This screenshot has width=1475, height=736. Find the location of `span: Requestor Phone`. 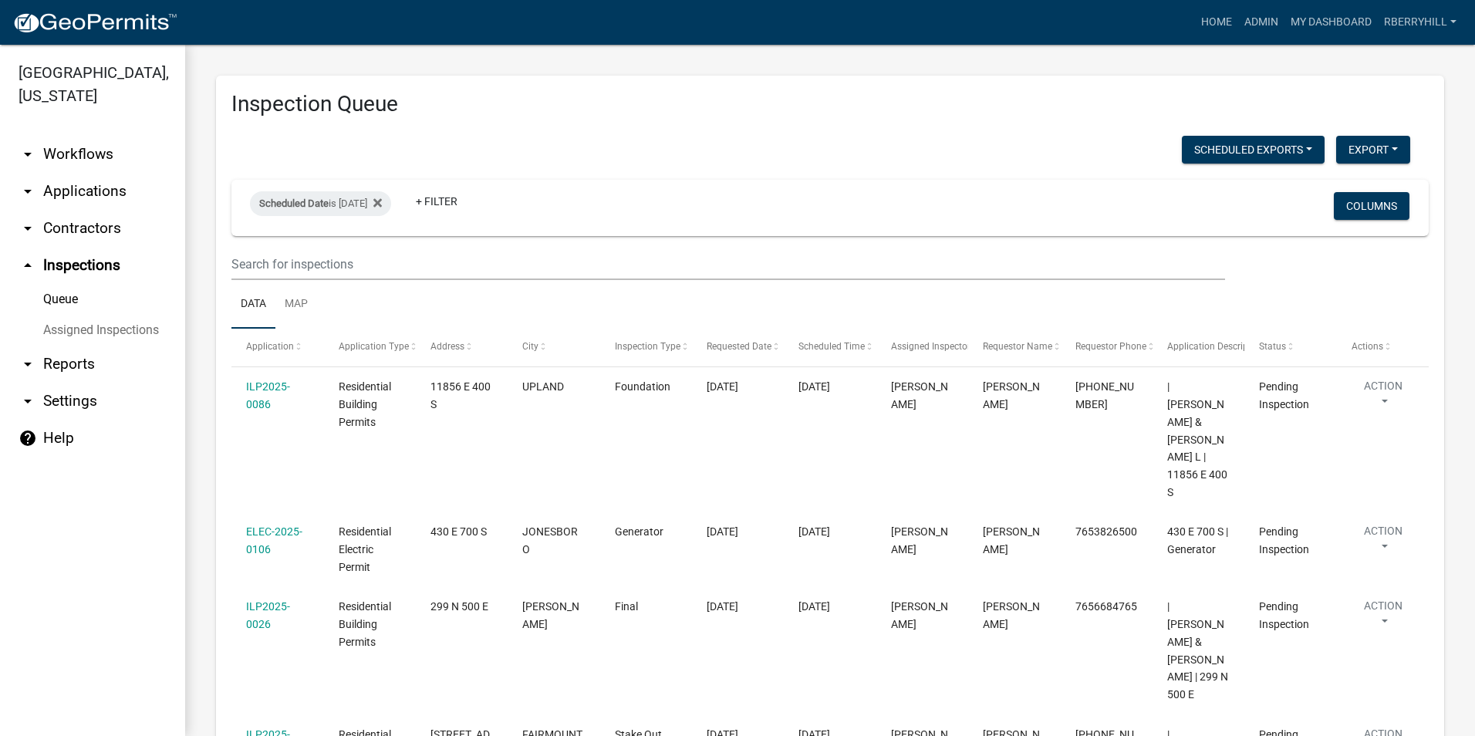

span: Requestor Phone is located at coordinates (1111, 346).